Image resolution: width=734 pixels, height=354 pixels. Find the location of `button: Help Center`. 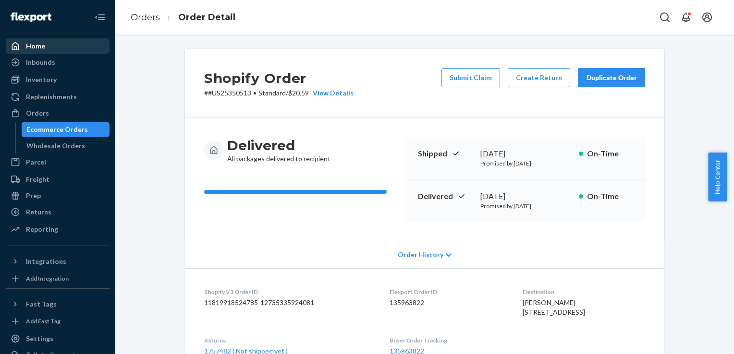

button: Help Center is located at coordinates (717, 177).